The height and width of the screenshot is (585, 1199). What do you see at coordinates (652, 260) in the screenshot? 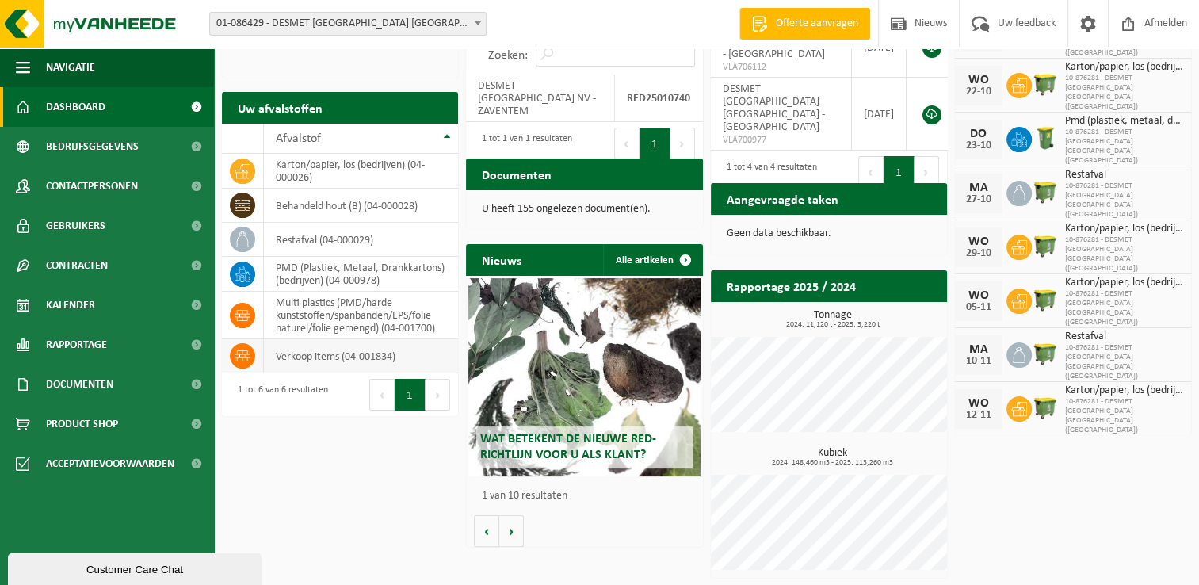
I see `a: Alle artikelen` at bounding box center [652, 260].